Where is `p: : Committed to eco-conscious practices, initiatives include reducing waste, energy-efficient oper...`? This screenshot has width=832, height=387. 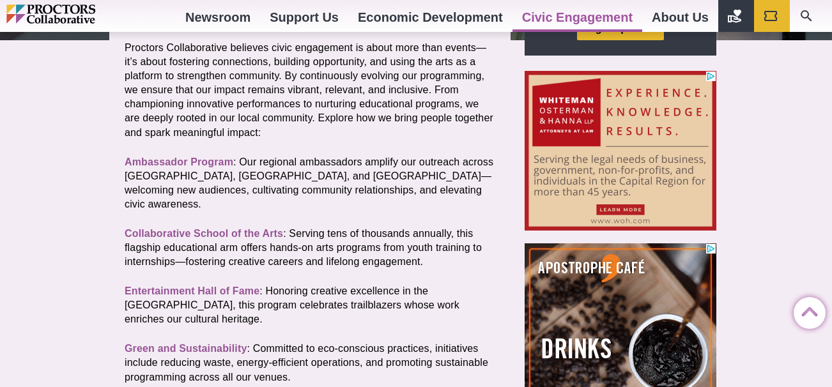 p: : Committed to eco-conscious practices, initiatives include reducing waste, energy-efficient oper... is located at coordinates (310, 363).